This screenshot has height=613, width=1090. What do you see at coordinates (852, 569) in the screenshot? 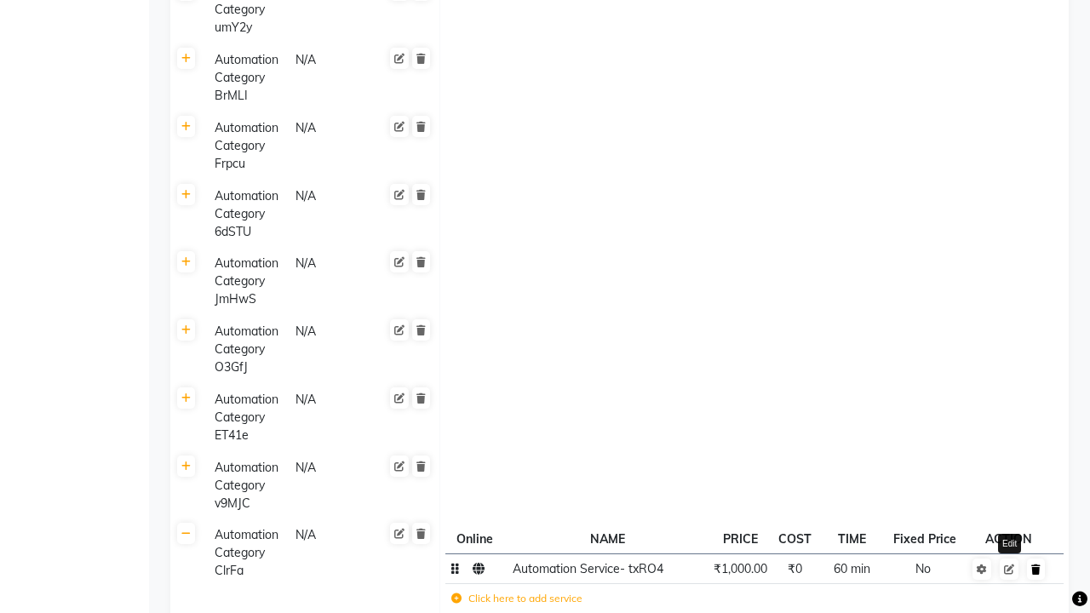
I see `span: 60 min` at bounding box center [852, 569].